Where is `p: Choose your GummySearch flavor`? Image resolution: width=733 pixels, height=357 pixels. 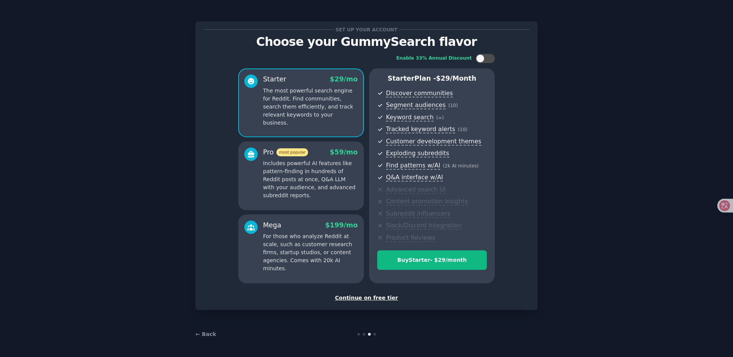 p: Choose your GummySearch flavor is located at coordinates (366, 42).